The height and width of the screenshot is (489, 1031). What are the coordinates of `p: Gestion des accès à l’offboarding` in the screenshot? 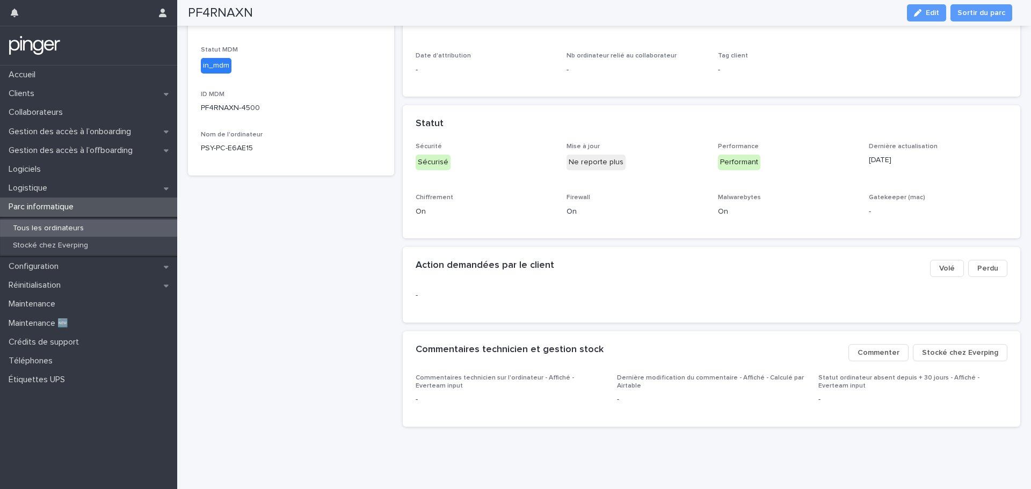 It's located at (72, 150).